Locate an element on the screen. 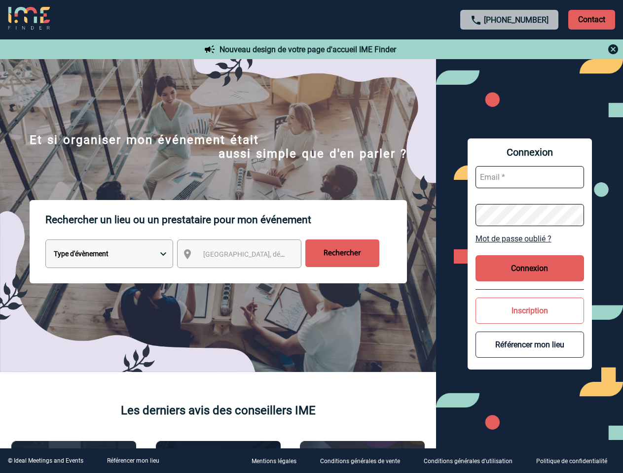 This screenshot has height=473, width=623. button: Inscription is located at coordinates (529, 311).